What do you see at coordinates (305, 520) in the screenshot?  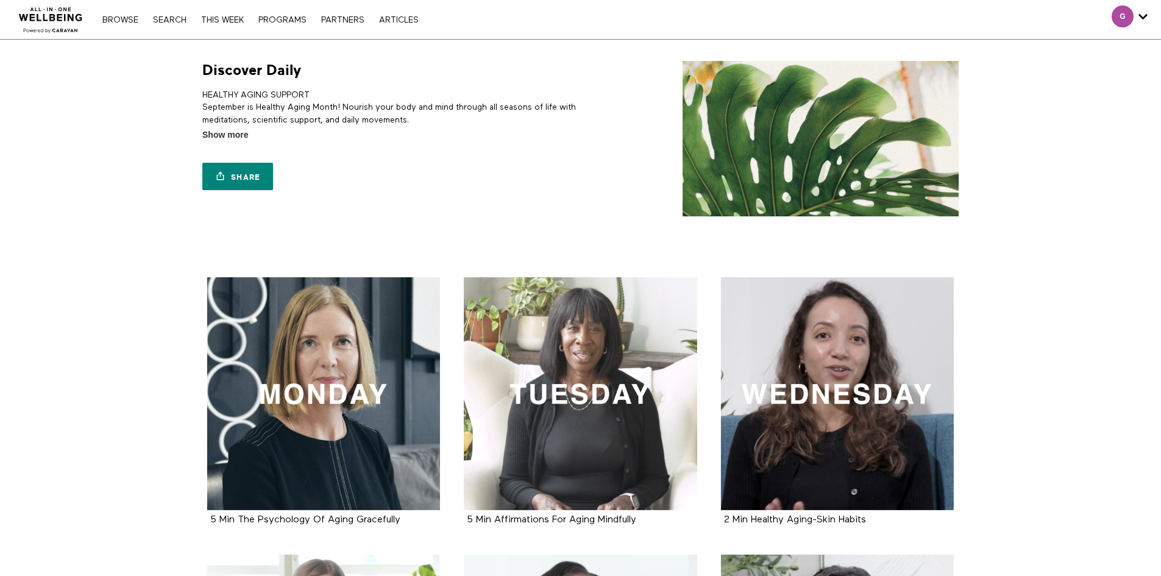 I see `strong: 5 Min The Psychology Of Aging Gracefully` at bounding box center [305, 520].